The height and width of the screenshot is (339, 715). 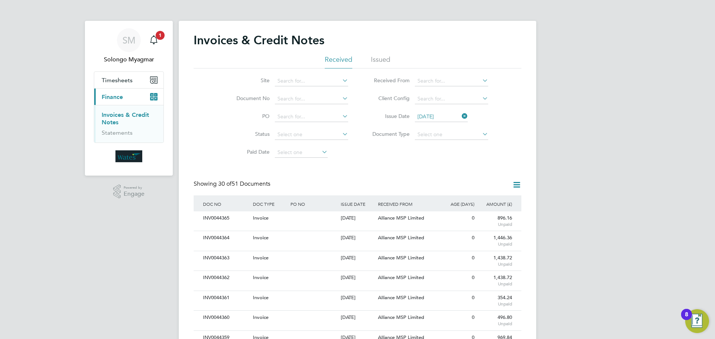 What do you see at coordinates (129, 46) in the screenshot?
I see `a: SMSolongo Myagmar` at bounding box center [129, 46].